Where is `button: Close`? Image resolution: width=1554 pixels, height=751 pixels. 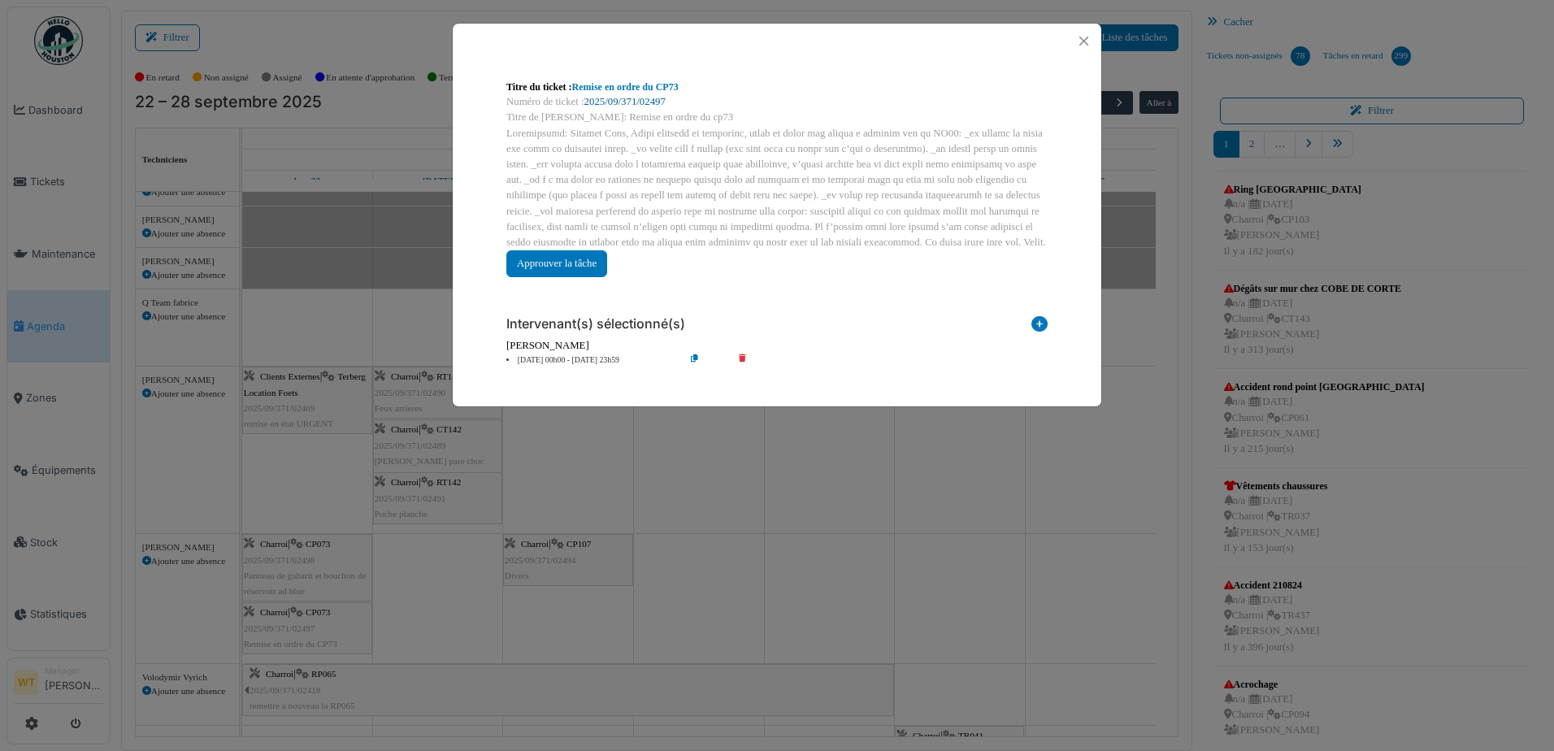
button: Close is located at coordinates (1084, 41).